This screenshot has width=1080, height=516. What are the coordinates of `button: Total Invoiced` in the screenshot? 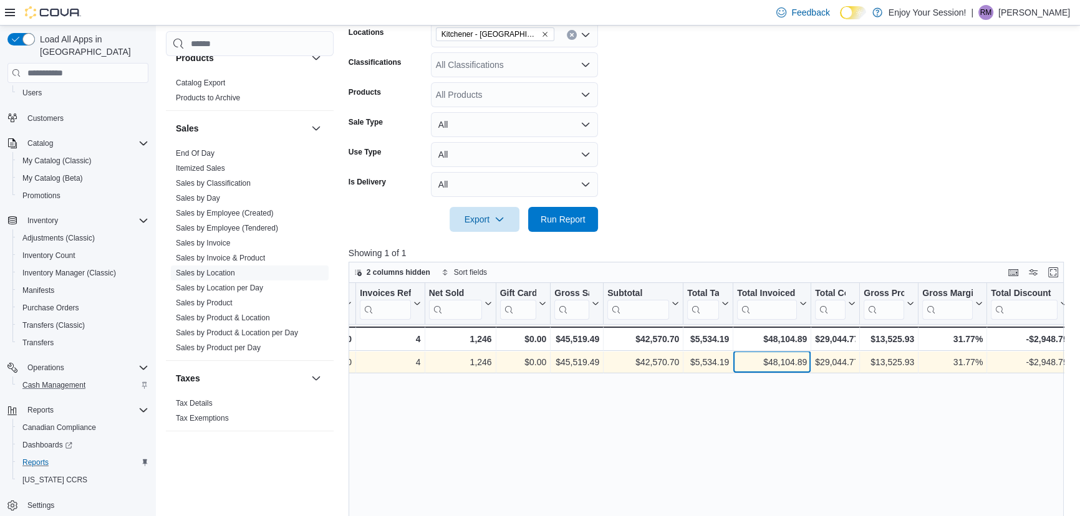 It's located at (772, 304).